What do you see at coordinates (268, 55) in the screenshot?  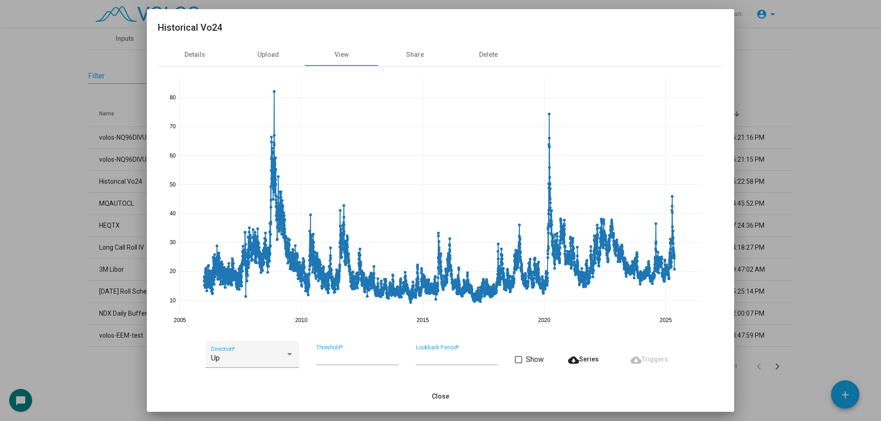 I see `div: Upload` at bounding box center [268, 55].